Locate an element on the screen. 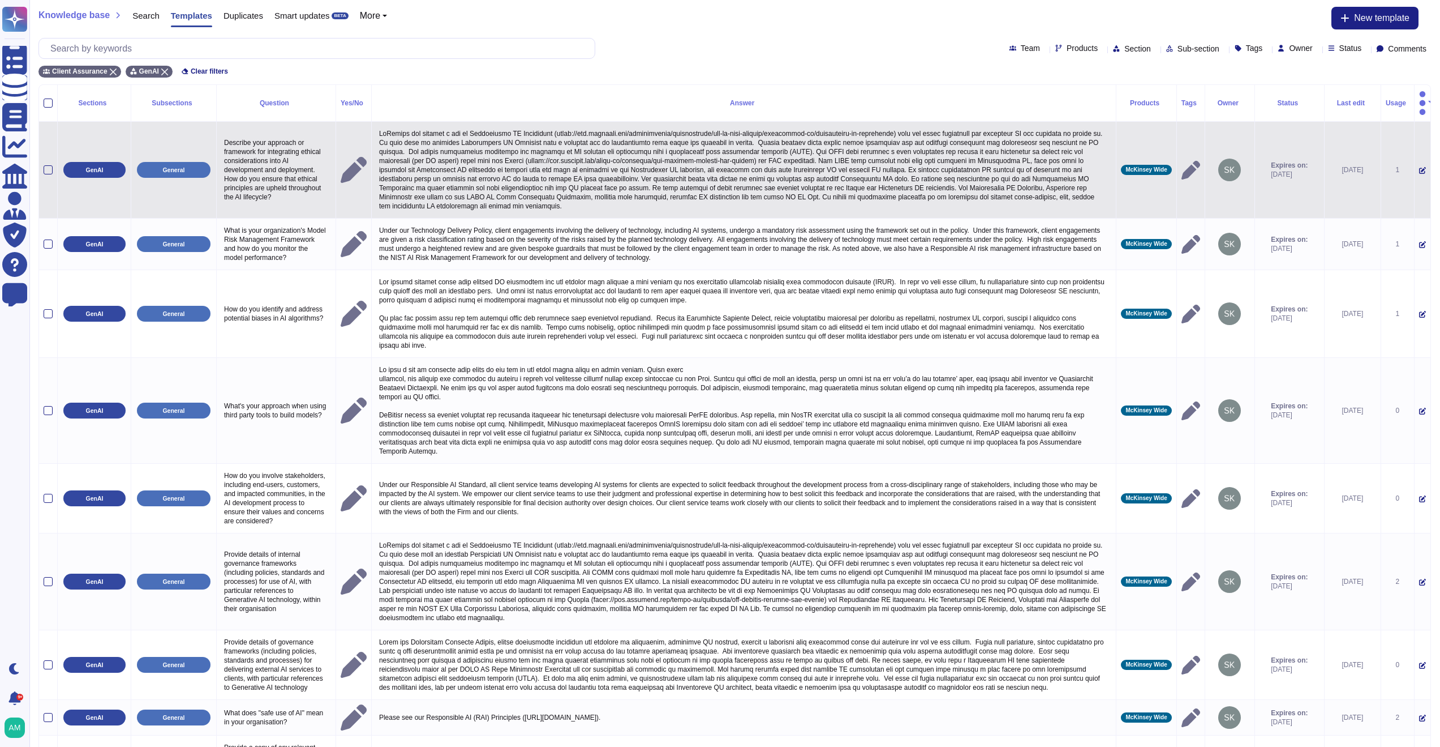 The image size is (1440, 747). span: GenAI is located at coordinates (149, 71).